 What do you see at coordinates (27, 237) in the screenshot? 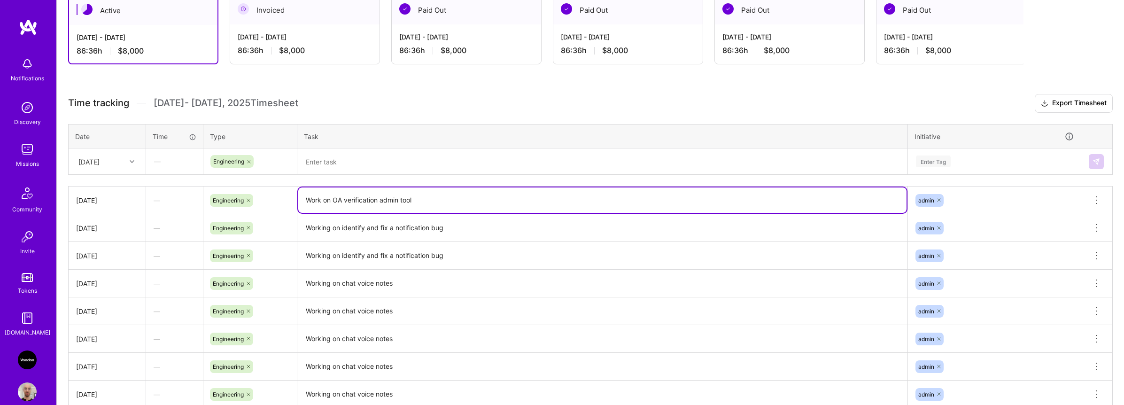
I see `img: Invite` at bounding box center [27, 237].